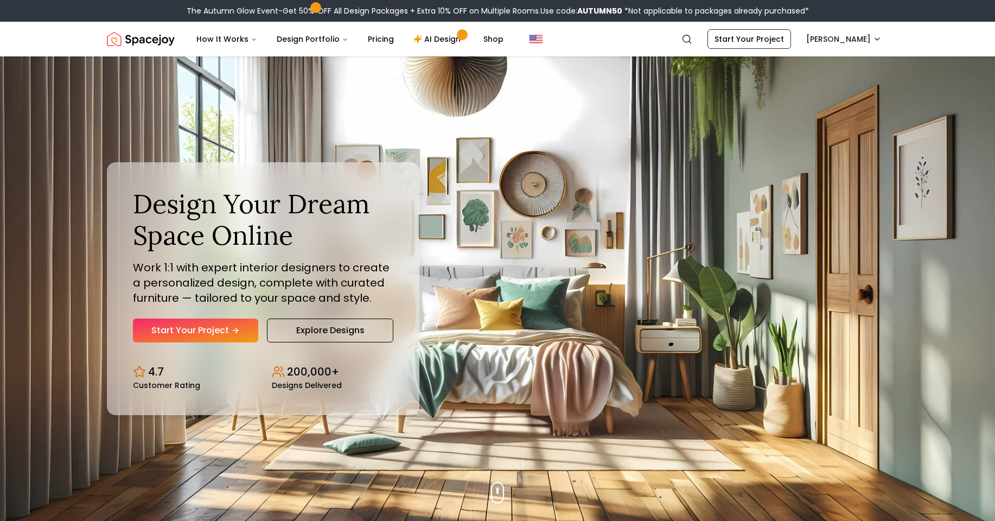 This screenshot has height=521, width=995. What do you see at coordinates (313, 372) in the screenshot?
I see `p: 200,000+` at bounding box center [313, 372].